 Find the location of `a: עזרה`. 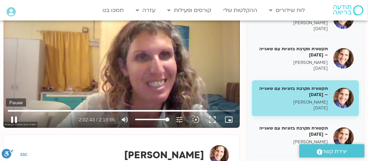

a: עזרה is located at coordinates (145, 10).